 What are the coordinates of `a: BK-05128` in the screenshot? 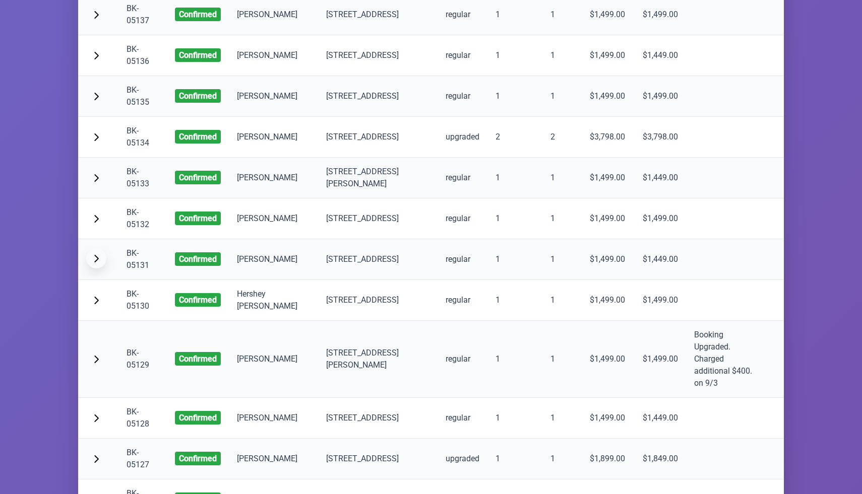 It's located at (138, 418).